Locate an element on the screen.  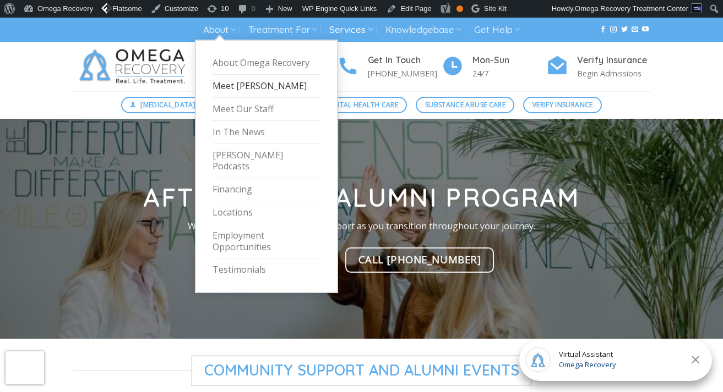
a: Meet Our Staff is located at coordinates (266, 110).